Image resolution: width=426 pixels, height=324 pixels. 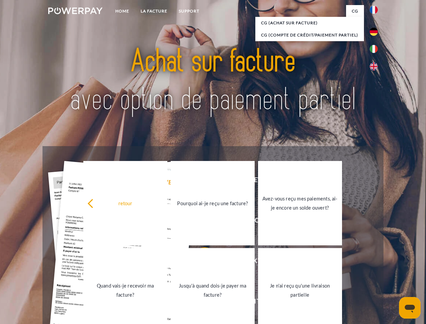 What do you see at coordinates (122, 11) in the screenshot?
I see `a: Home` at bounding box center [122, 11].